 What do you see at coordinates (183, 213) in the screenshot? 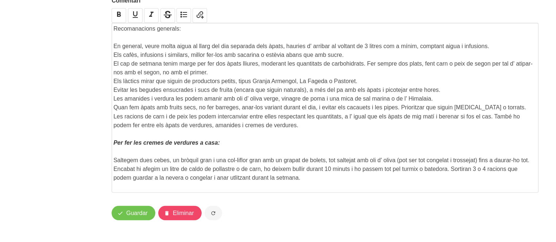
I see `span: Eliminar` at bounding box center [183, 213].